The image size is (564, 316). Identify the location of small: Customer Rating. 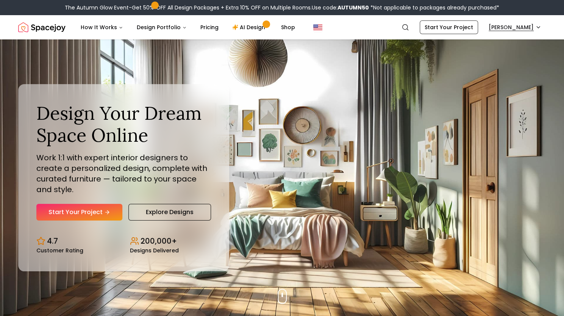
(60, 250).